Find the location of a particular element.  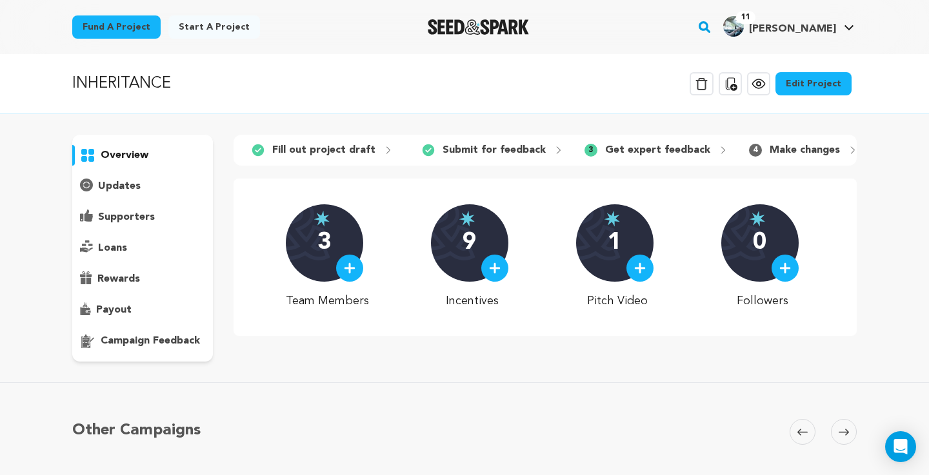

button: updates is located at coordinates (143, 186).